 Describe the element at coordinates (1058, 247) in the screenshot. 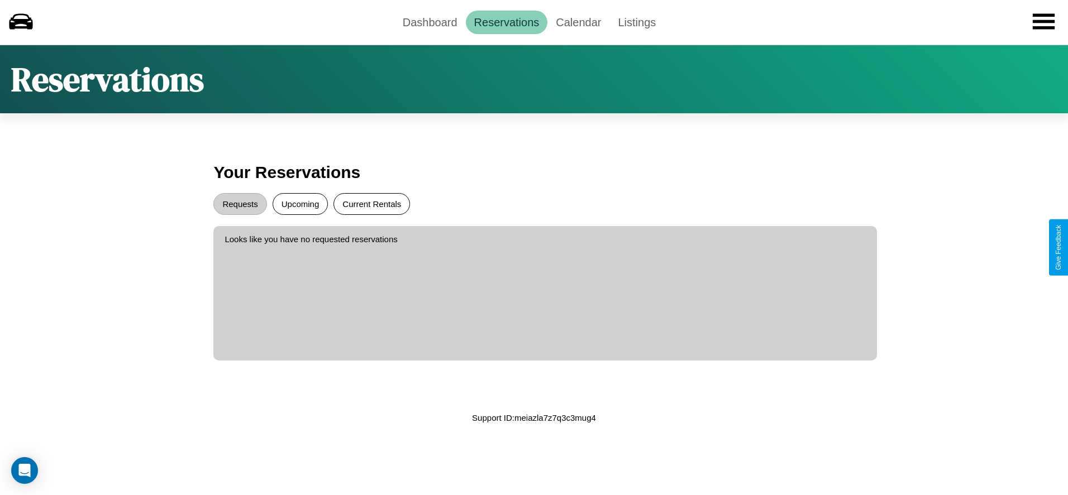

I see `div: Give Feedback` at that location.